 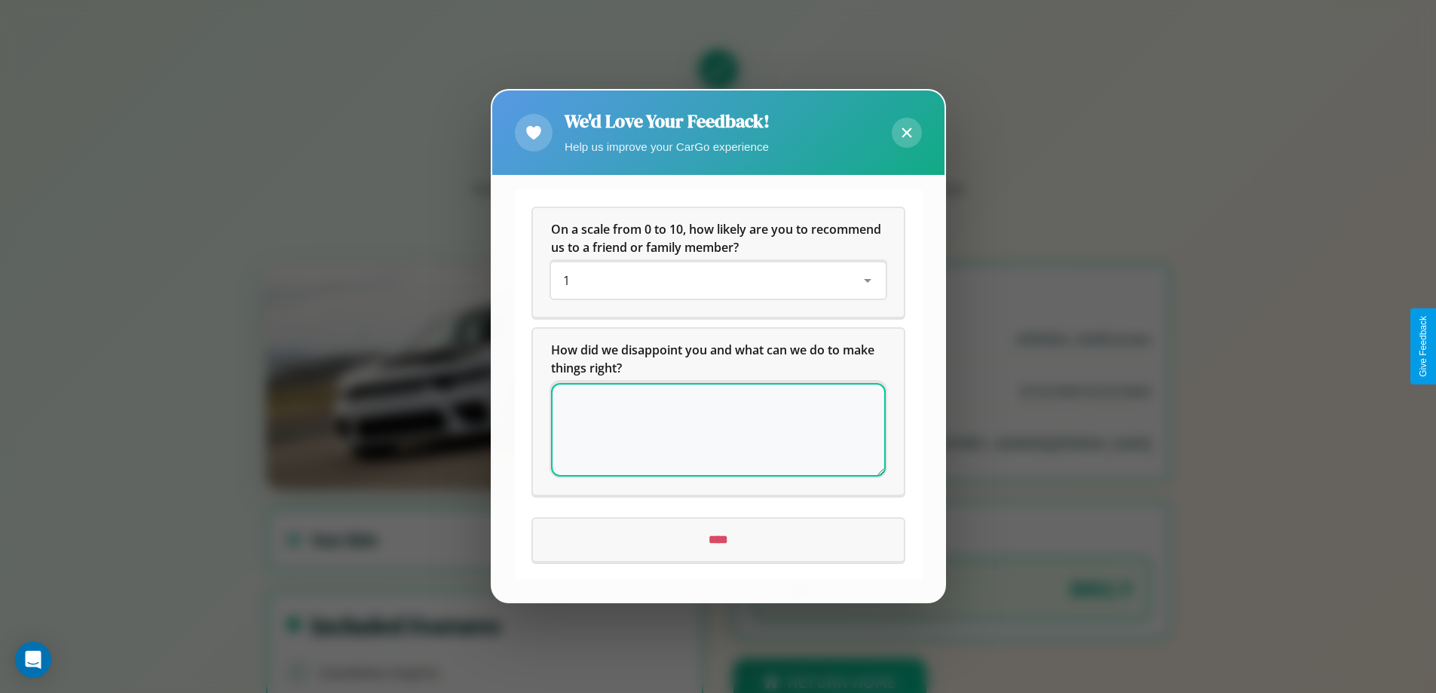 I want to click on p: Help us improve your CarGo experience, so click(x=667, y=146).